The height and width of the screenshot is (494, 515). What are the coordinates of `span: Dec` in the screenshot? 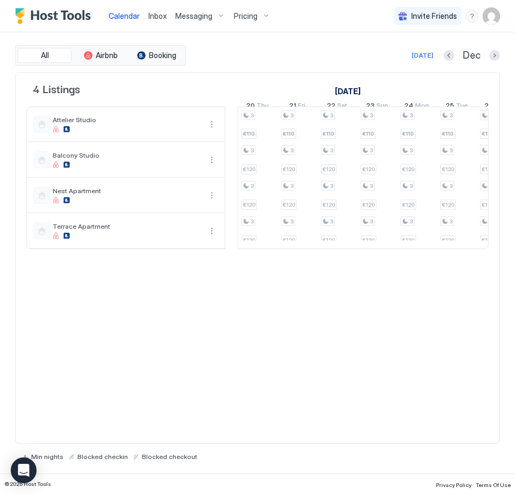 It's located at (472, 55).